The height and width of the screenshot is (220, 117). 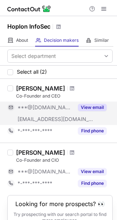 I want to click on span: Similar, so click(x=102, y=40).